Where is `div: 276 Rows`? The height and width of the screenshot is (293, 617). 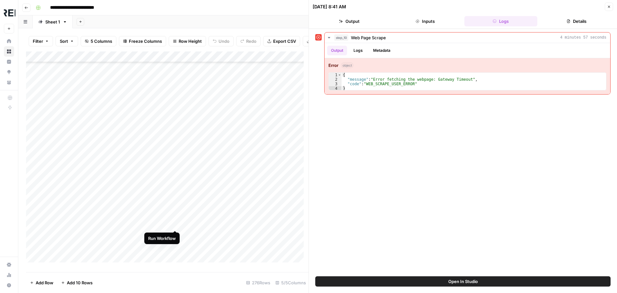
div: 276 Rows is located at coordinates (258, 283).